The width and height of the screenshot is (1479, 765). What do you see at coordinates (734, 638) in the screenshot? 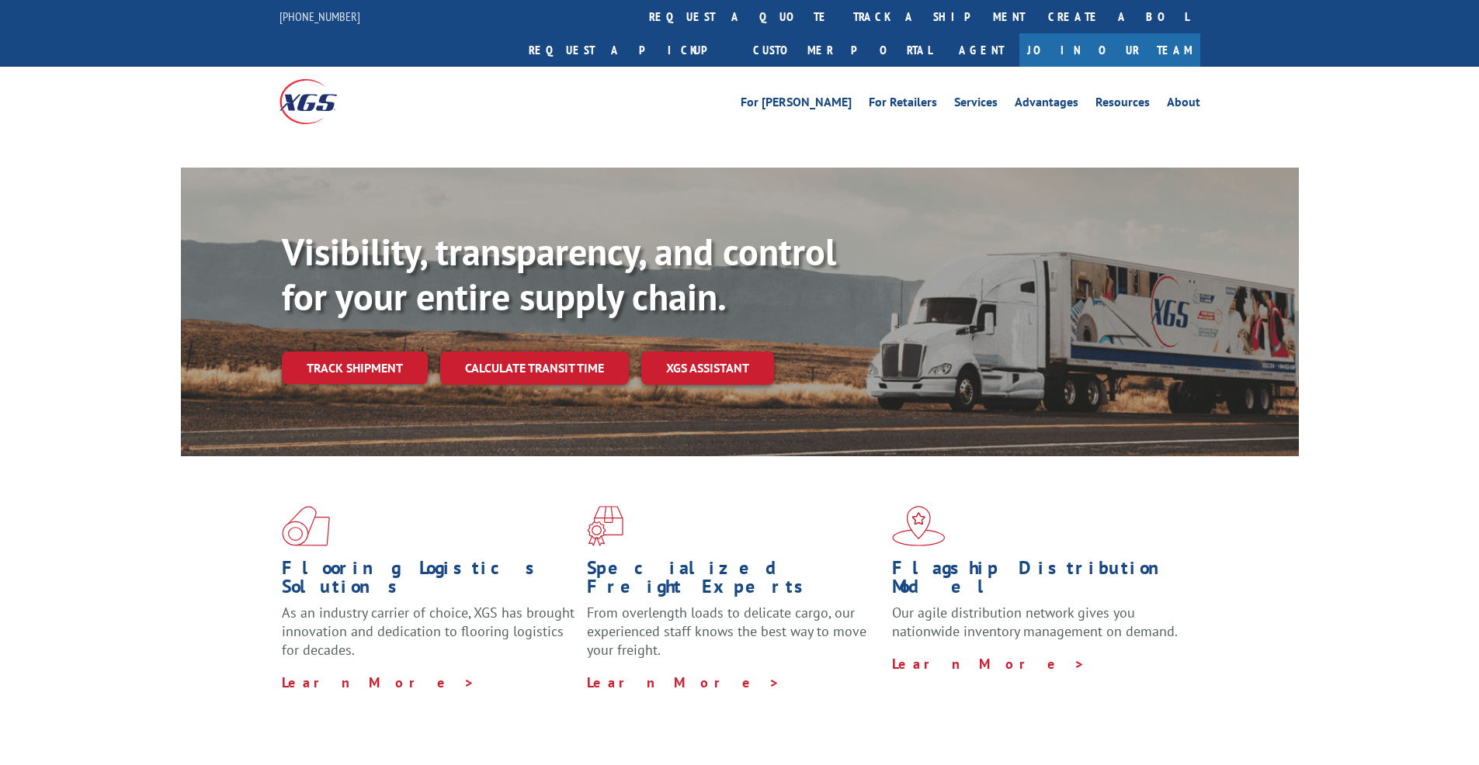
I see `p: From overlength loads to delicate cargo, our experienced staff knows the best way to move your fr...` at bounding box center [734, 638].